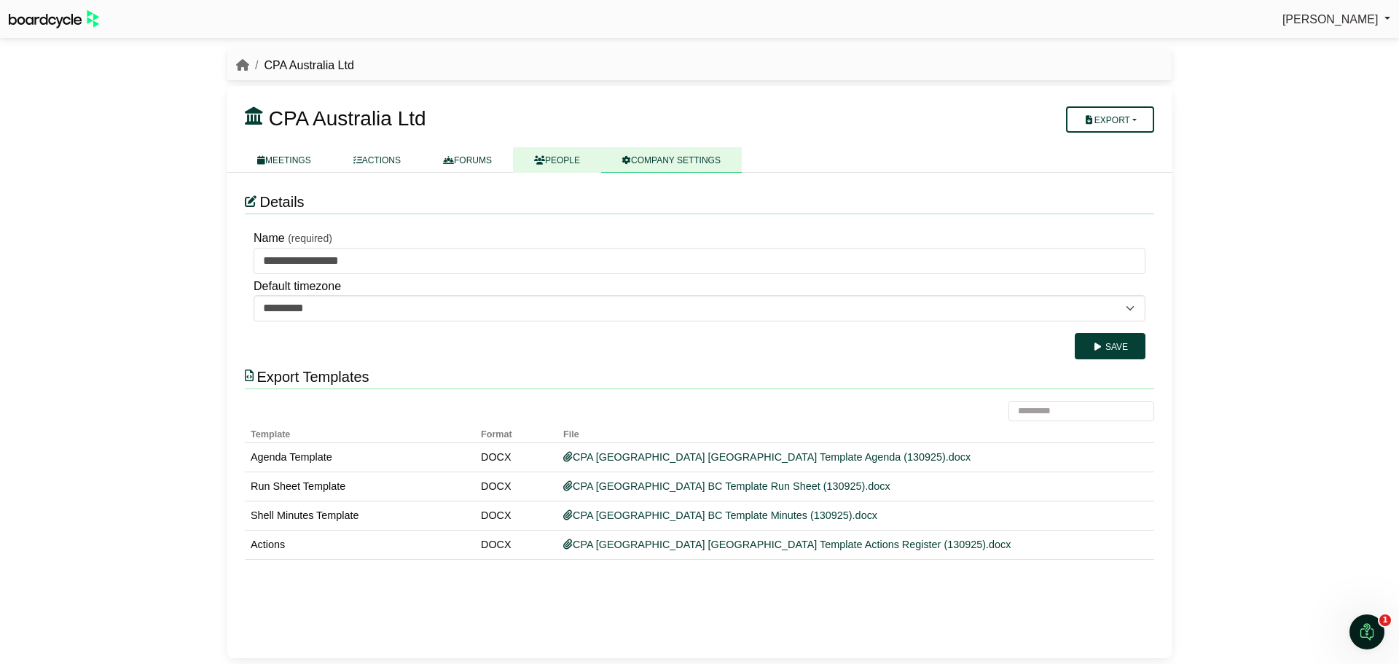  Describe the element at coordinates (269, 238) in the screenshot. I see `label: Name` at that location.